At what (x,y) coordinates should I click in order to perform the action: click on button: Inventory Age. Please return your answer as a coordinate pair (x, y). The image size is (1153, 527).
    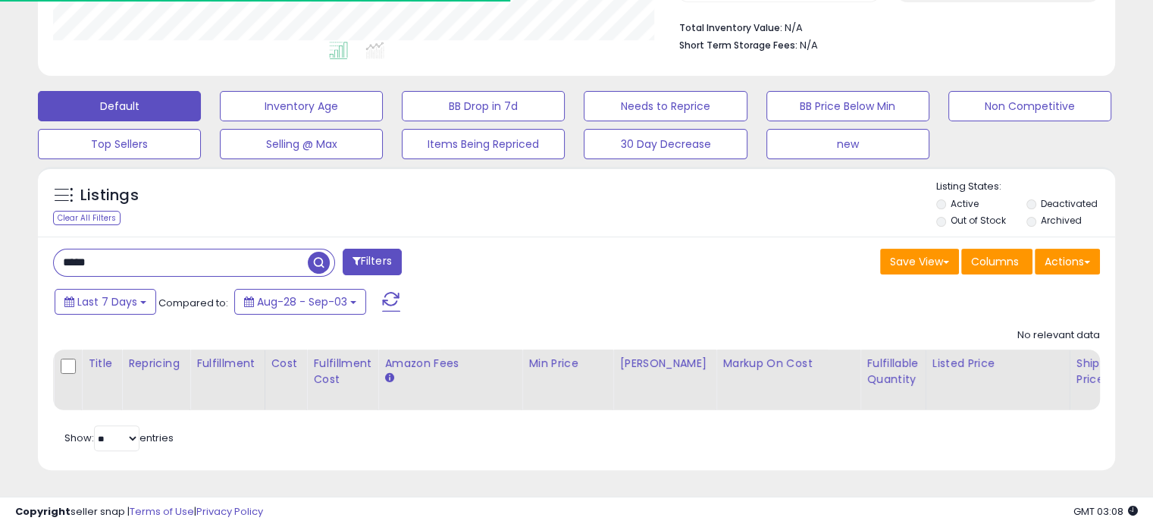
    Looking at the image, I should click on (301, 106).